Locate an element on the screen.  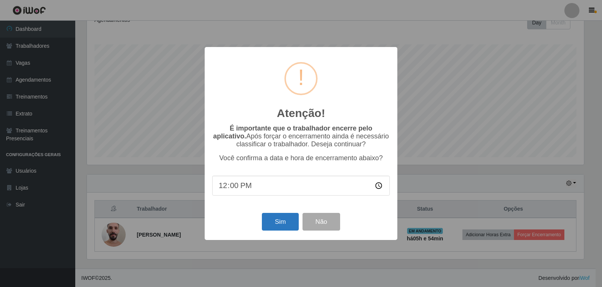
h2: Atenção! is located at coordinates (301, 113).